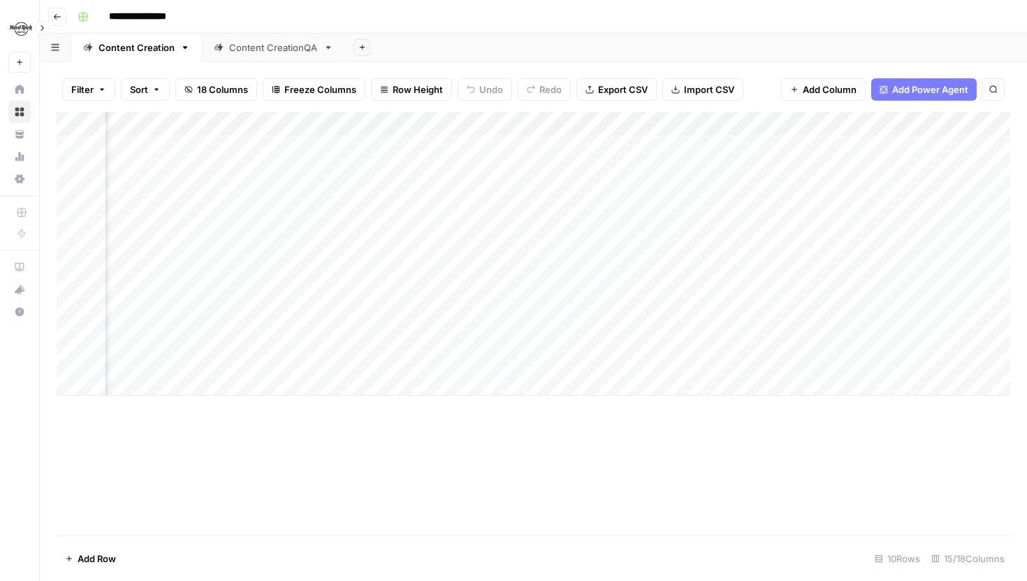  What do you see at coordinates (20, 29) in the screenshot?
I see `button: Workspace: Hard Rock Digital` at bounding box center [20, 29].